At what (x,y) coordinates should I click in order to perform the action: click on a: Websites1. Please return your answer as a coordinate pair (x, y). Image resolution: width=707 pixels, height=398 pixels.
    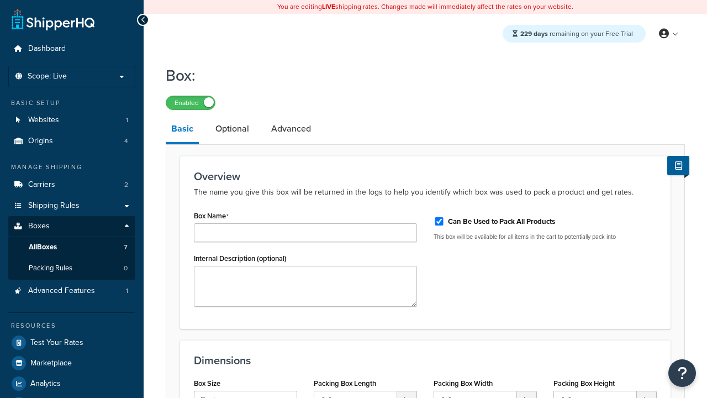
    Looking at the image, I should click on (72, 120).